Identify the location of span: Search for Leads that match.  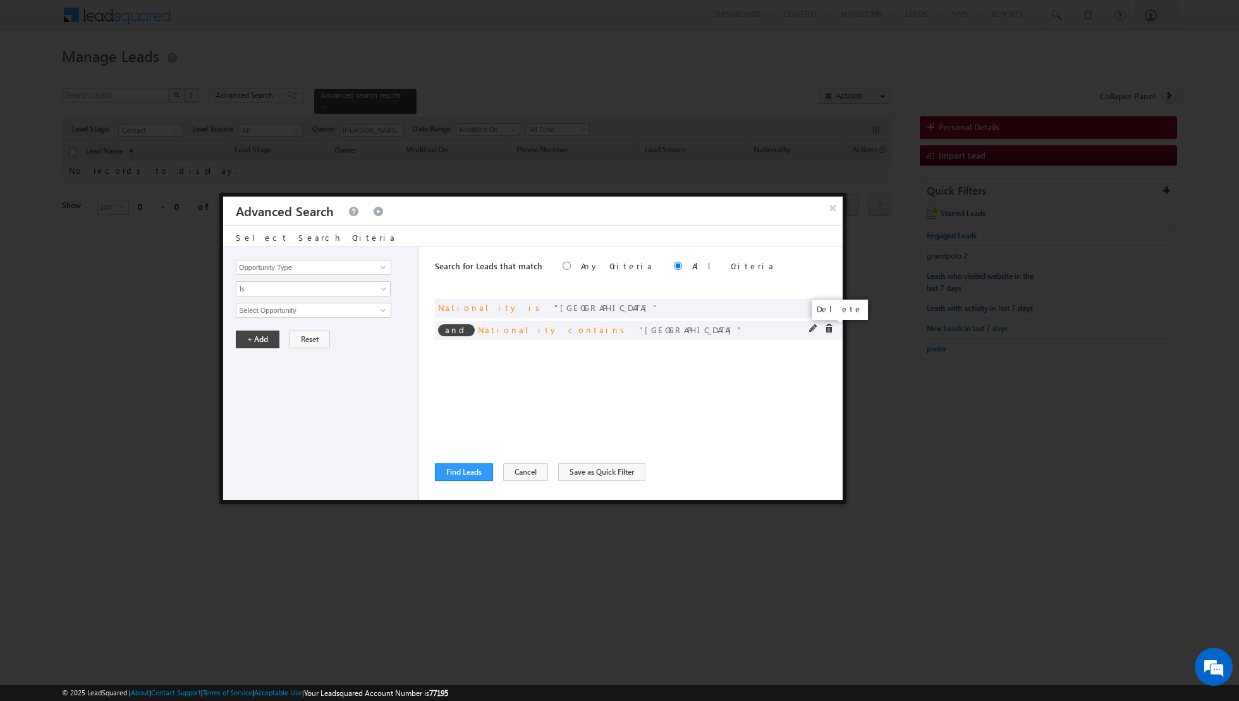
(489, 265).